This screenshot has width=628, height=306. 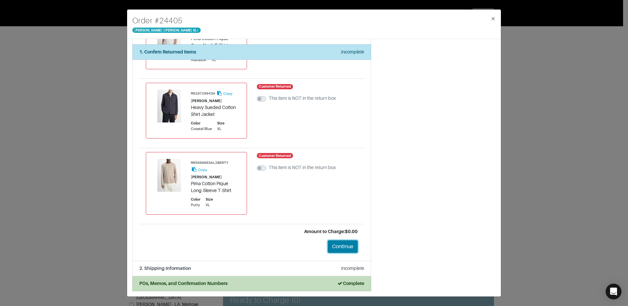 What do you see at coordinates (215, 111) in the screenshot?
I see `div: Heavy Sueded Cotton Shirt Jacket` at bounding box center [215, 111].